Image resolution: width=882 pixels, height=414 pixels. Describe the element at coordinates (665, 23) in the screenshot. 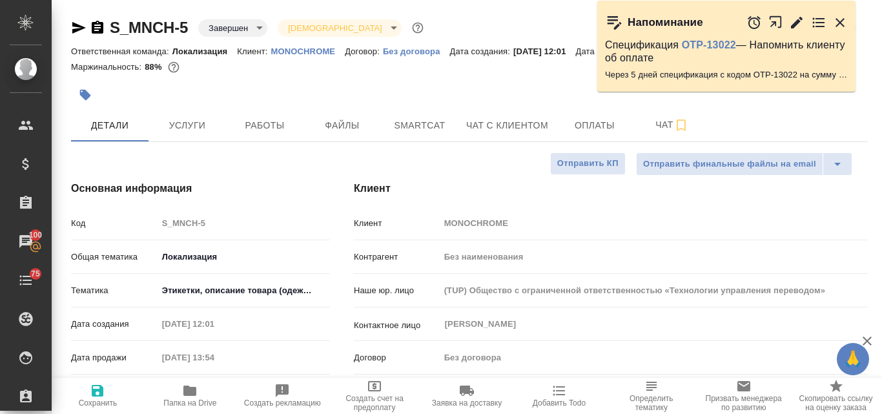

I see `p: Напоминание` at that location.